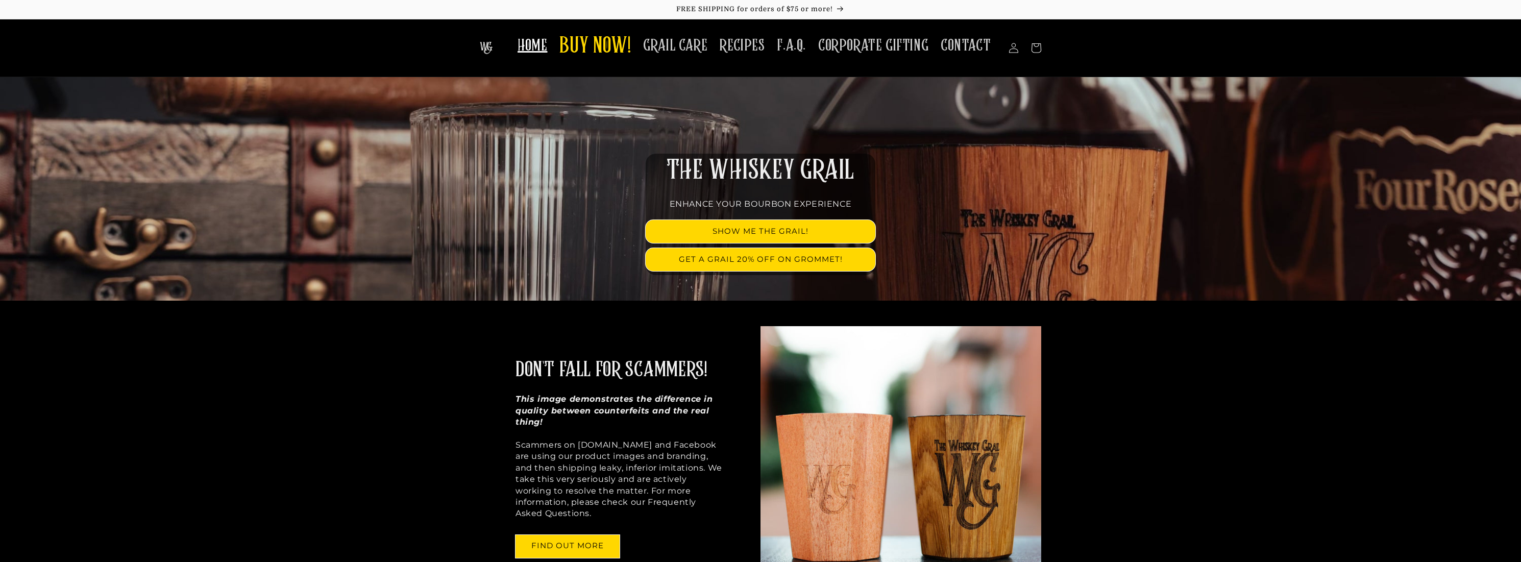 Image resolution: width=1521 pixels, height=562 pixels. Describe the element at coordinates (966, 45) in the screenshot. I see `span: CONTACT` at that location.